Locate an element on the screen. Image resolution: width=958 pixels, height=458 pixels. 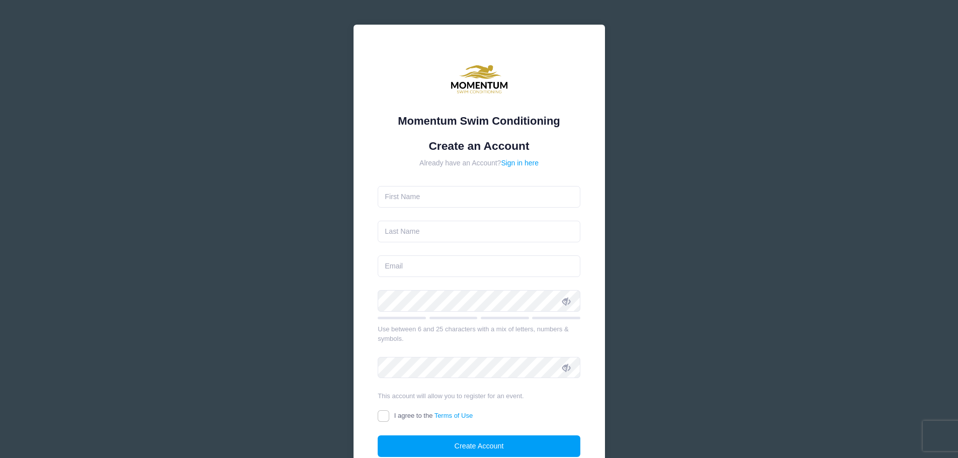
input: I agree to theTerms of Use is located at coordinates (383, 416).